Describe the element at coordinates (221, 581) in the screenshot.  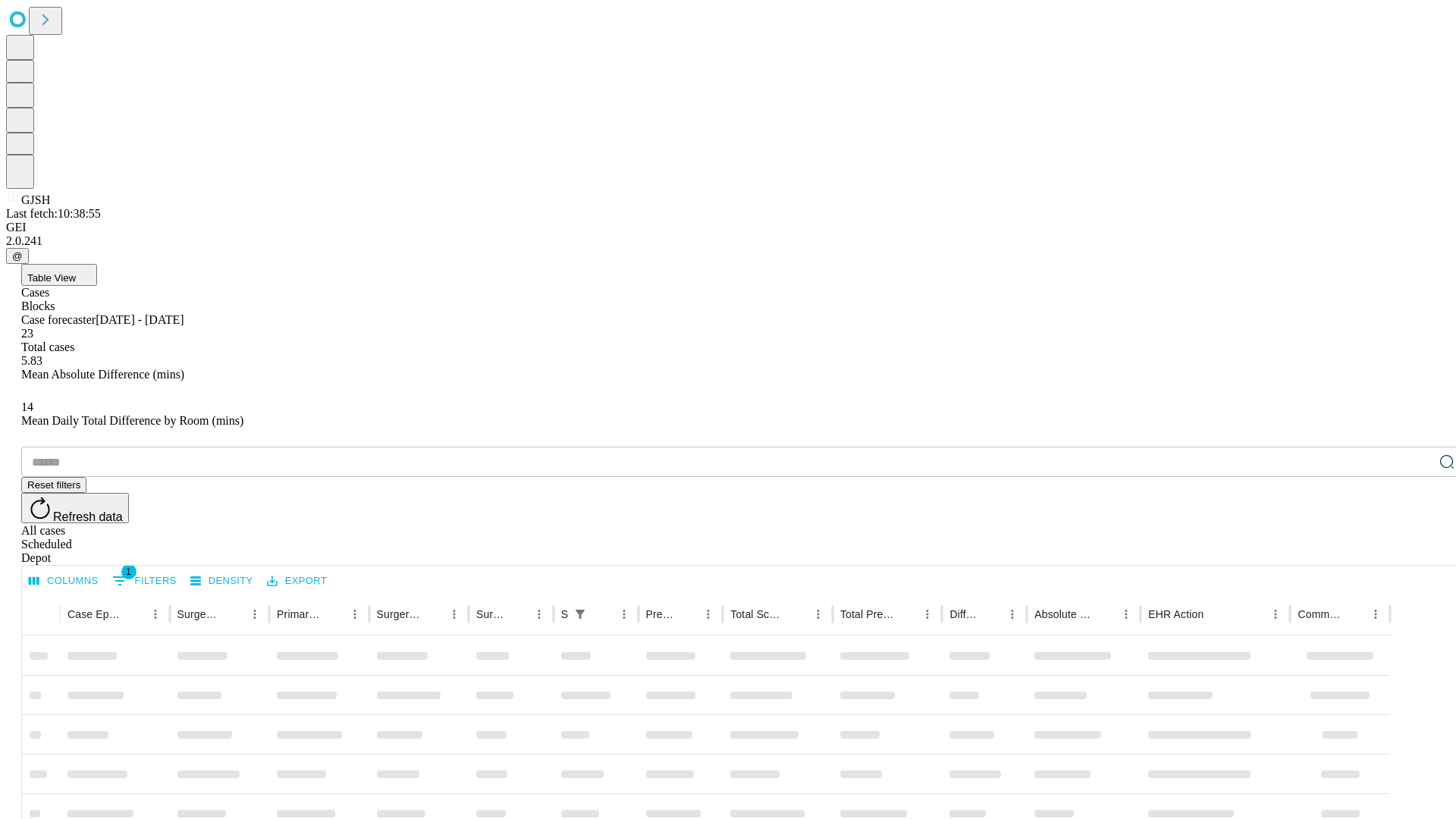
I see `button: Density` at that location.